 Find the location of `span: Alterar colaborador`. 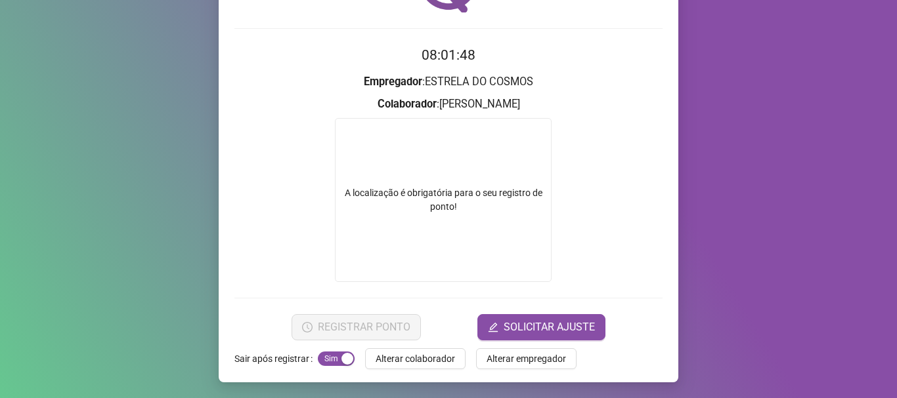

span: Alterar colaborador is located at coordinates (415, 359).